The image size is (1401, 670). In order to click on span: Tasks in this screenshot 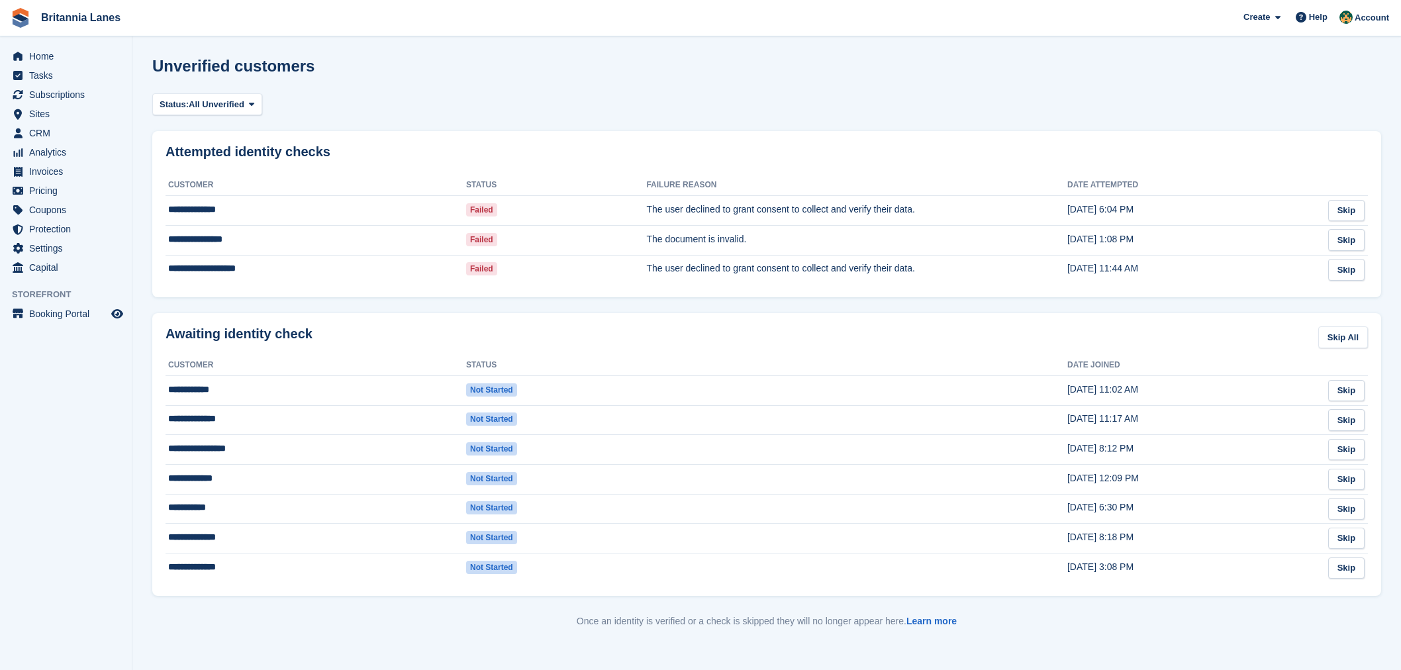, I will do `click(69, 75)`.